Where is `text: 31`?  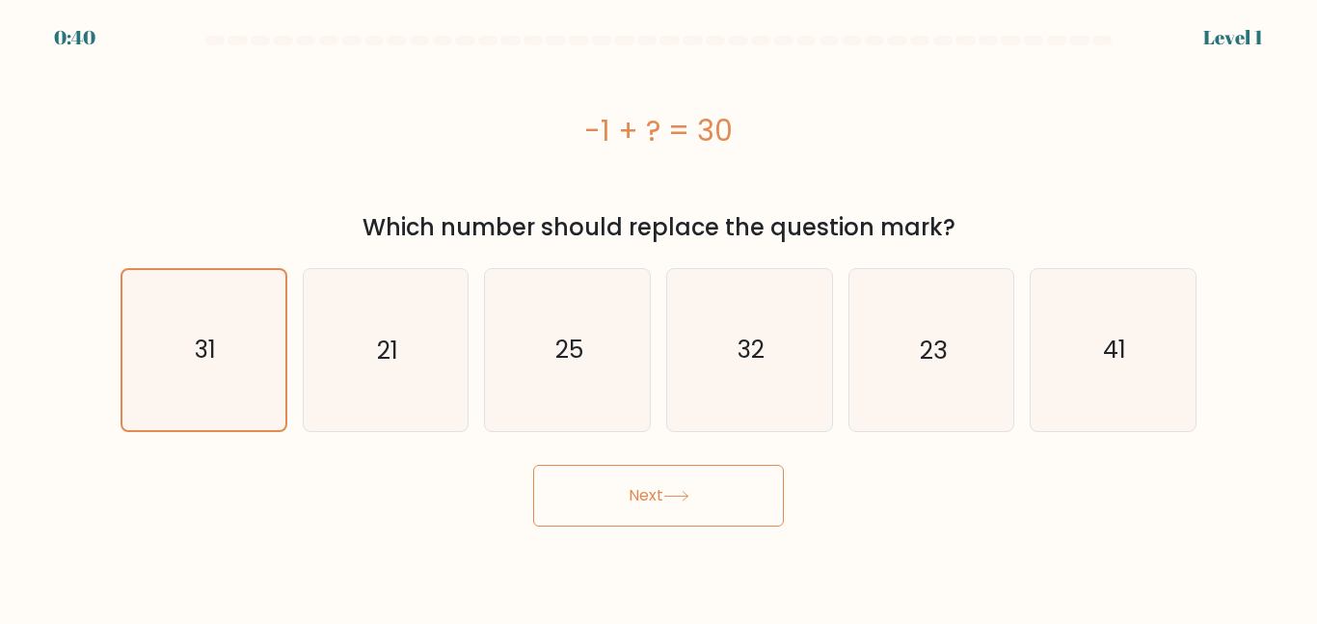 text: 31 is located at coordinates (205, 349).